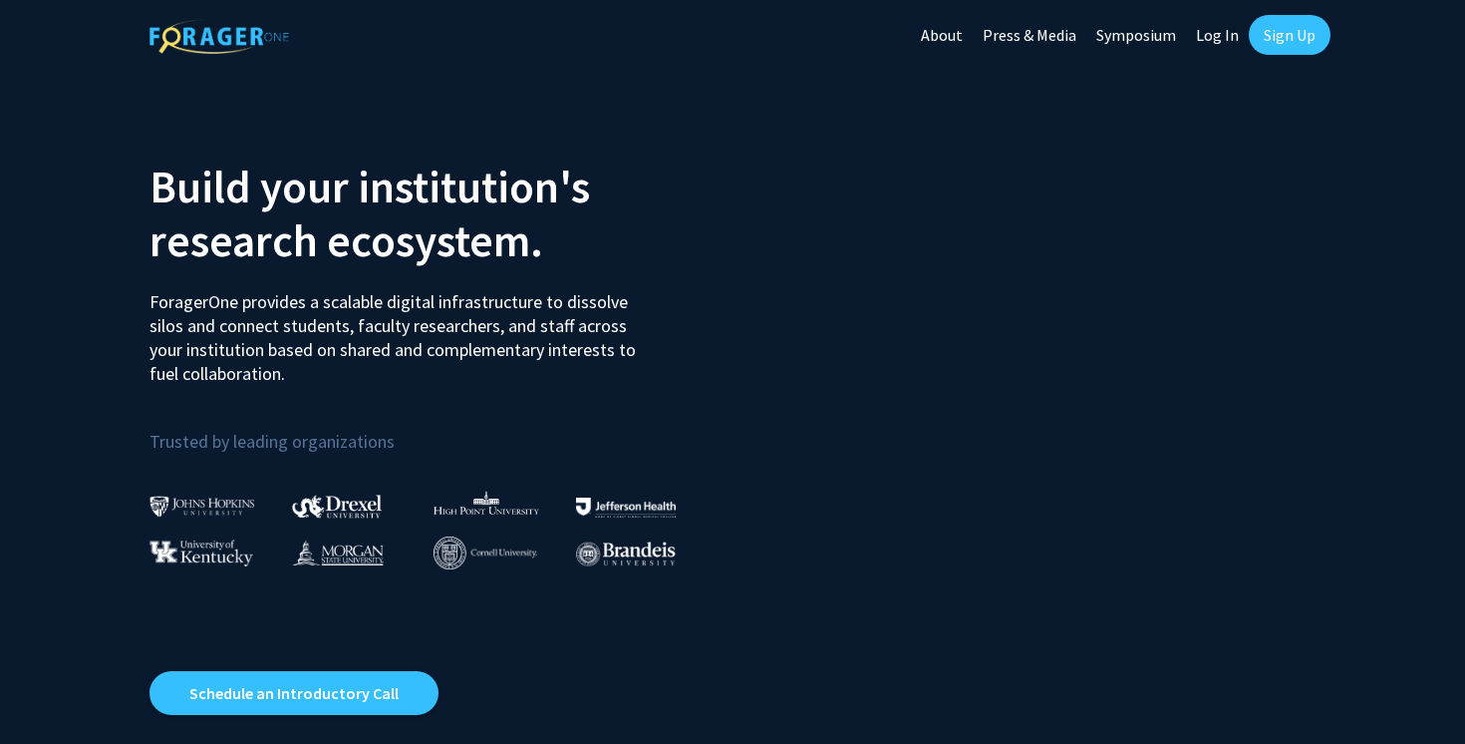 This screenshot has height=744, width=1465. What do you see at coordinates (1290, 35) in the screenshot?
I see `a: Sign Up` at bounding box center [1290, 35].